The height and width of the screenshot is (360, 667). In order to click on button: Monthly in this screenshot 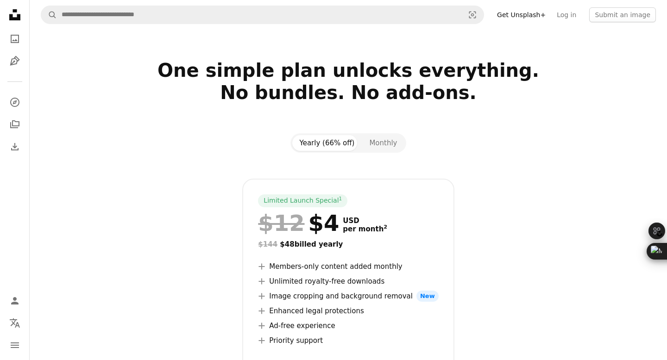, I will do `click(383, 143)`.